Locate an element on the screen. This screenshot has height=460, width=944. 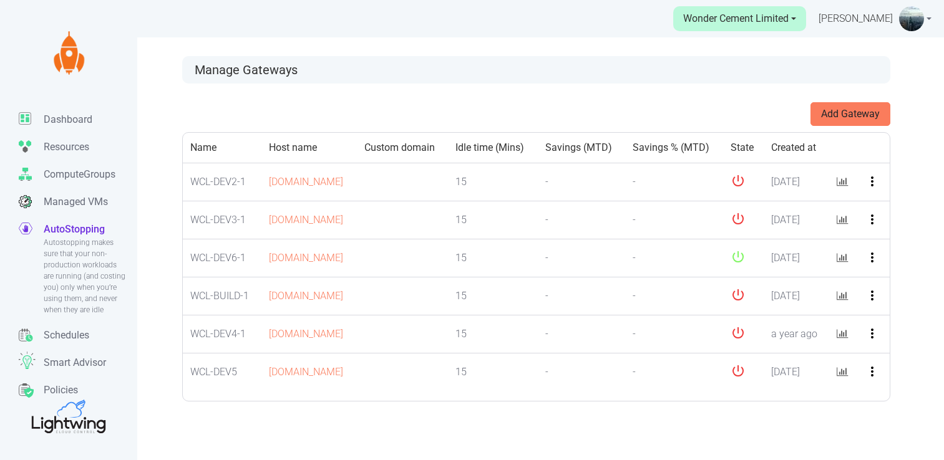
p: Schedules is located at coordinates (66, 336).